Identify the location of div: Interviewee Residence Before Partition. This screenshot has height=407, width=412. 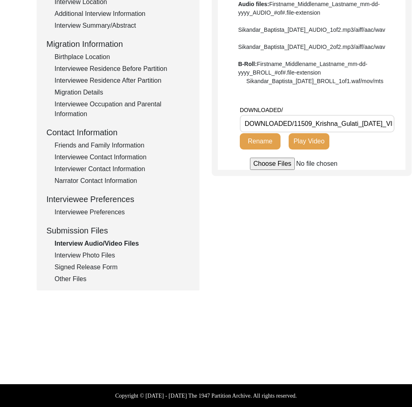
(122, 69).